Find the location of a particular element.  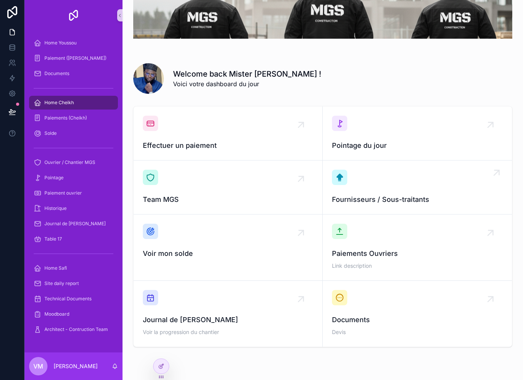

a: Paiements OuvriersLink description is located at coordinates (417, 247).